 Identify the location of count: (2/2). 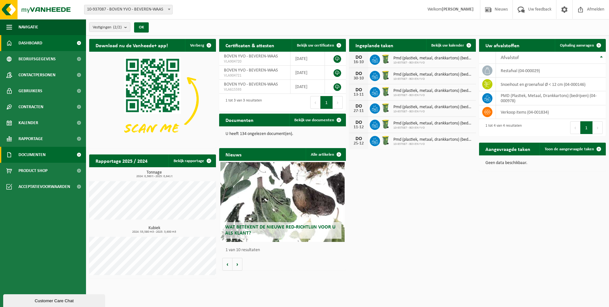
(117, 27).